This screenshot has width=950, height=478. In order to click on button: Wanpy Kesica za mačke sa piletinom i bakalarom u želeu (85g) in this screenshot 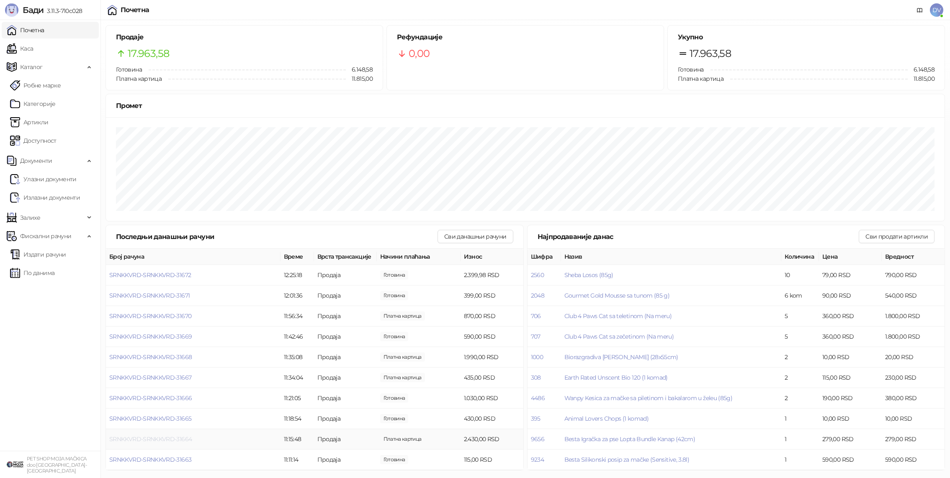, I will do `click(649, 398)`.